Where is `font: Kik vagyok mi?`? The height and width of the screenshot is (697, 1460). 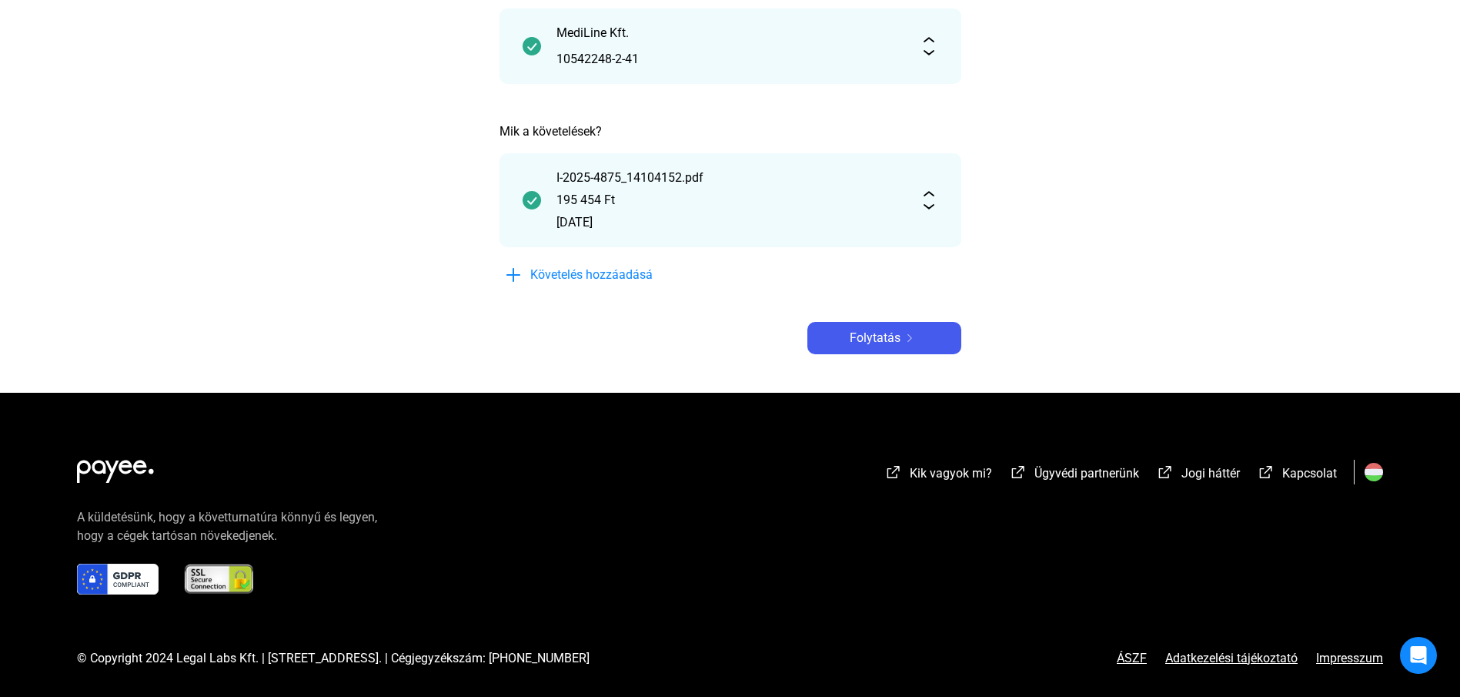 font: Kik vagyok mi? is located at coordinates (951, 473).